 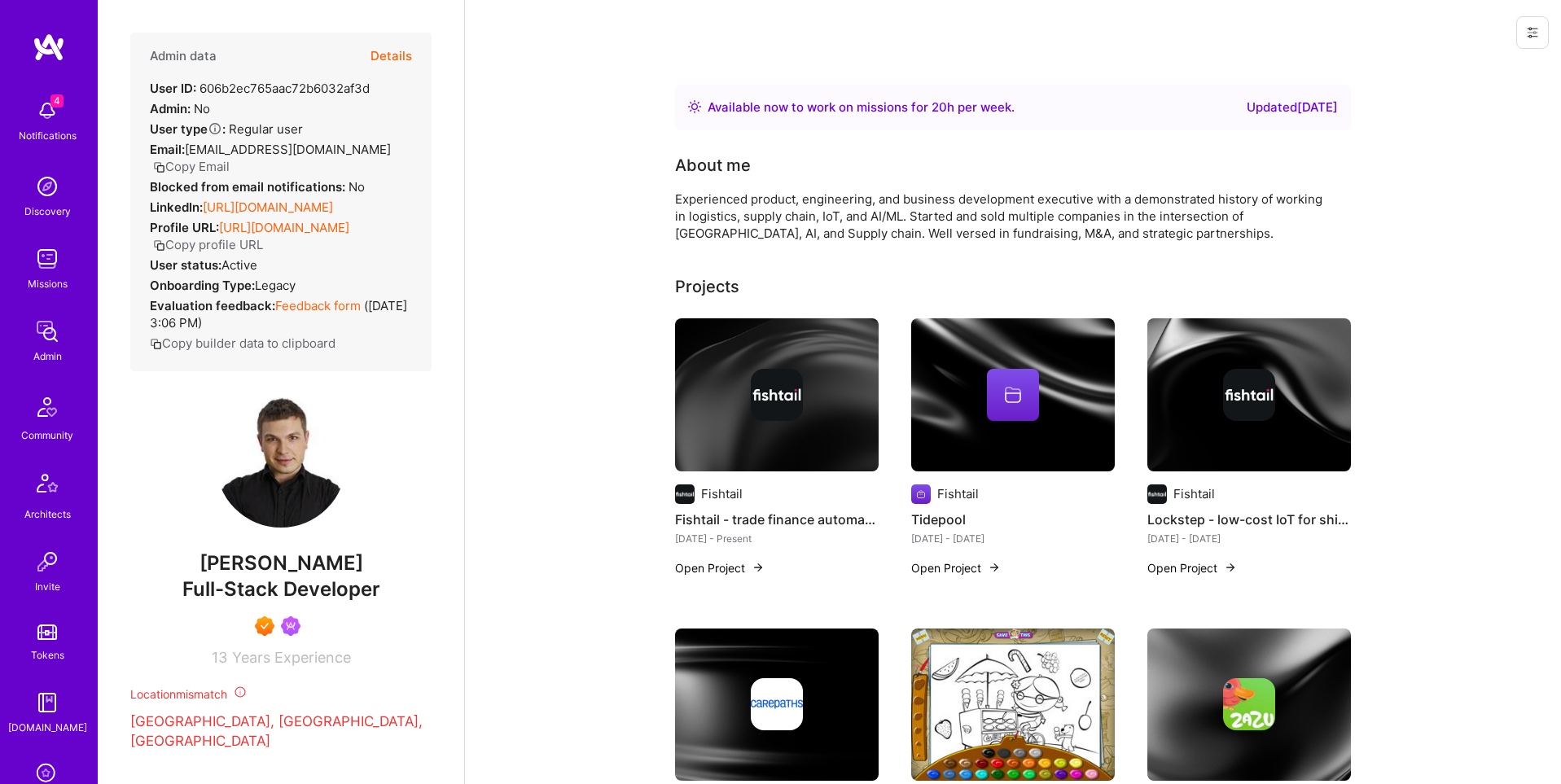 What do you see at coordinates (939, 107) in the screenshot?
I see `span: 20` at bounding box center [939, 107].